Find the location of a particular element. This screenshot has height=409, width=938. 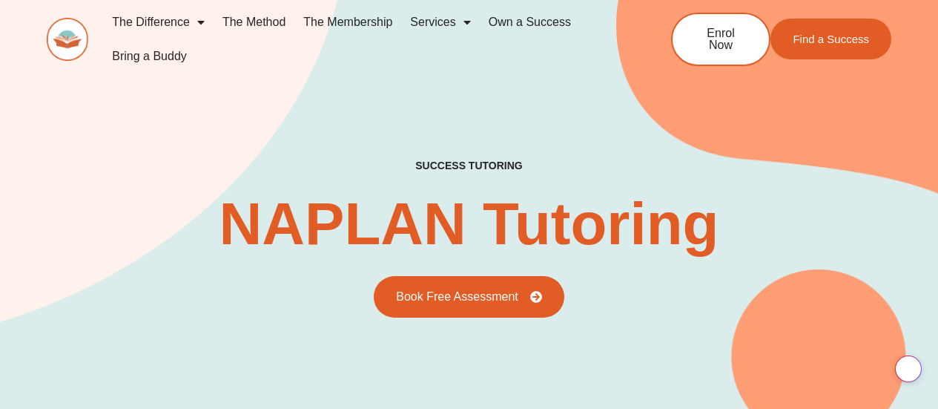

a: Book Free Assessment is located at coordinates (469, 297).